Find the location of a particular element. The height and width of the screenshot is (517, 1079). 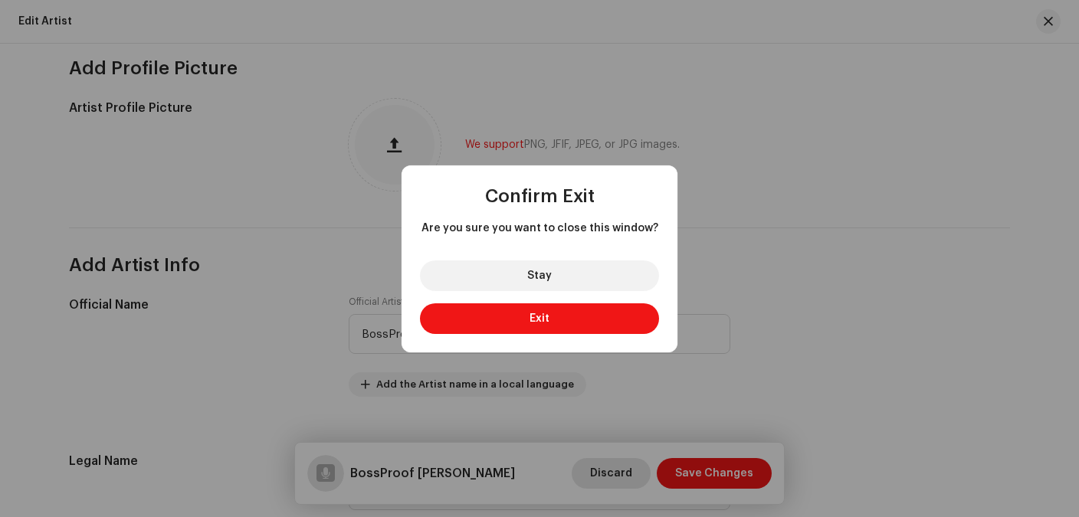

span: Stay is located at coordinates (539, 276).